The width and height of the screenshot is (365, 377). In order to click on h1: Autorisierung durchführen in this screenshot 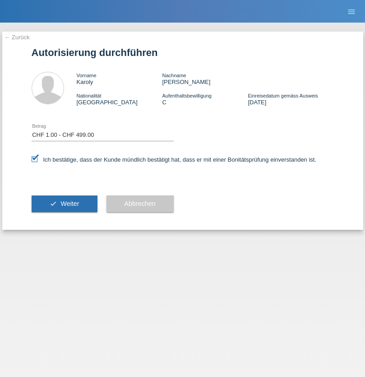, I will do `click(183, 52)`.